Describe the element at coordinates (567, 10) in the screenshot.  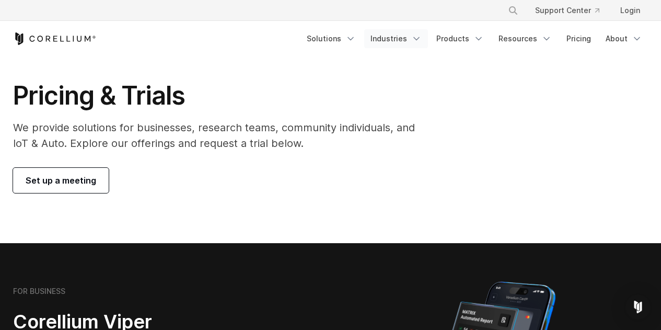
I see `a: Support Center` at that location.